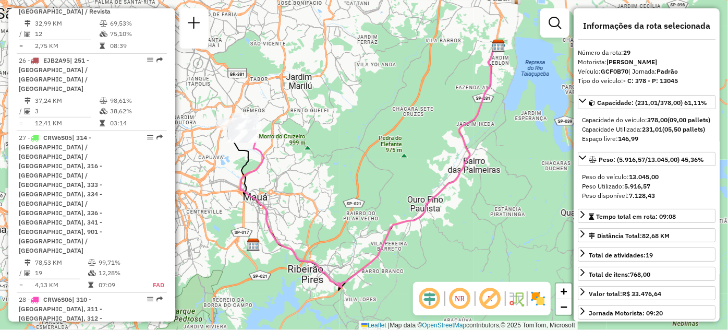 This screenshot has height=330, width=728. Describe the element at coordinates (119, 285) in the screenshot. I see `td: 07:09` at that location.